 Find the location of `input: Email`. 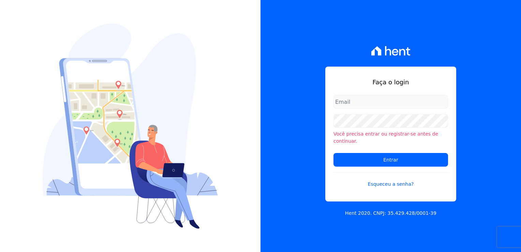

input: Email is located at coordinates (391, 102).